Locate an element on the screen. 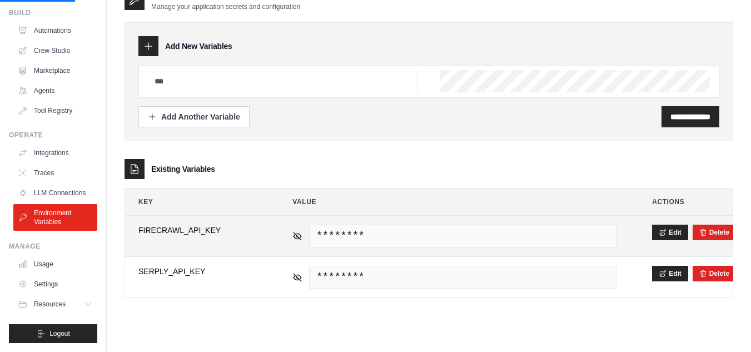 This screenshot has width=751, height=352. span: FIRECRAWL_API_KEY is located at coordinates (197, 230).